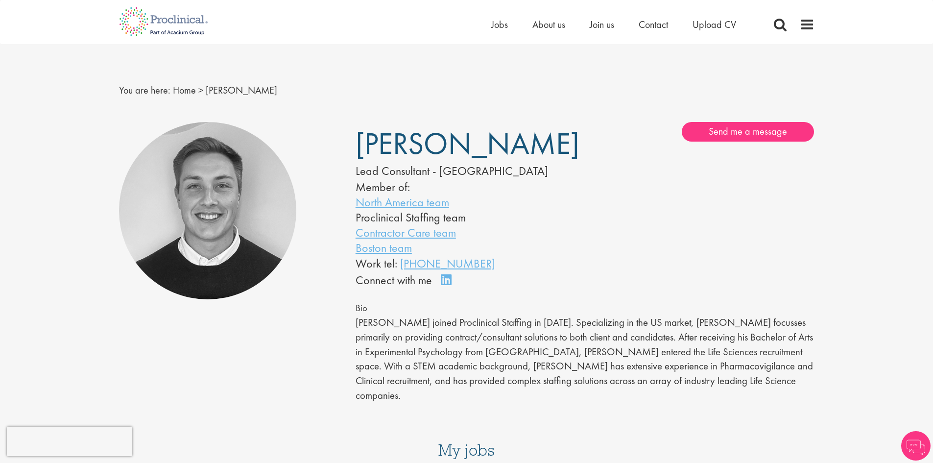 Image resolution: width=933 pixels, height=463 pixels. What do you see at coordinates (382, 187) in the screenshot?
I see `label: Member of:` at bounding box center [382, 187].